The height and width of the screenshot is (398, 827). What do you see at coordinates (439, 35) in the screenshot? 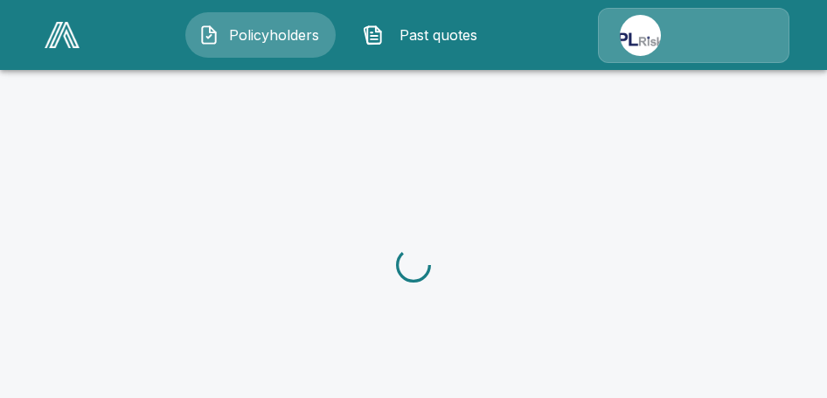
I see `span: Past quotes` at bounding box center [439, 35].